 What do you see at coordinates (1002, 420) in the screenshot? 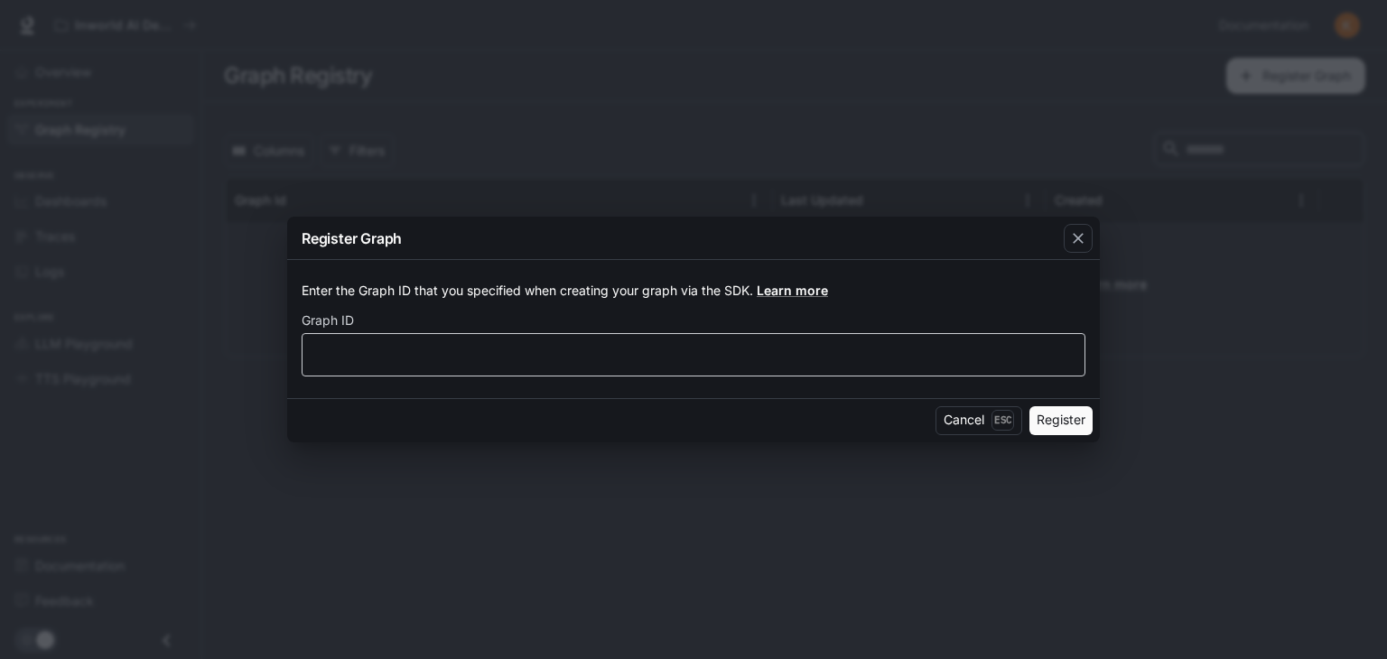
I see `p: Esc` at bounding box center [1002, 420].